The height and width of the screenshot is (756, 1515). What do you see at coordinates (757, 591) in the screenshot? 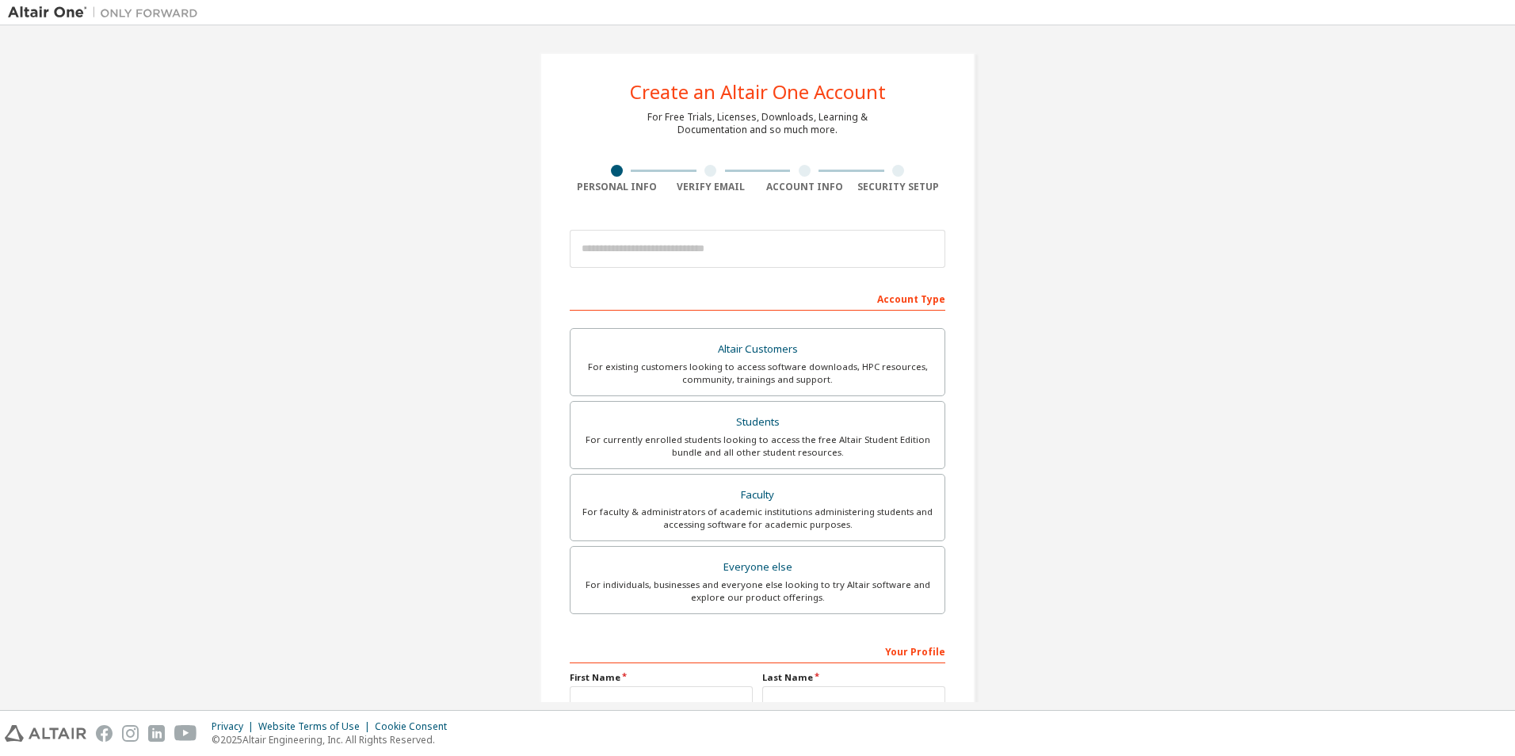
I see `div: For individuals, businesses and everyone else looking to try Altair software and explore our prod...` at bounding box center [757, 591].